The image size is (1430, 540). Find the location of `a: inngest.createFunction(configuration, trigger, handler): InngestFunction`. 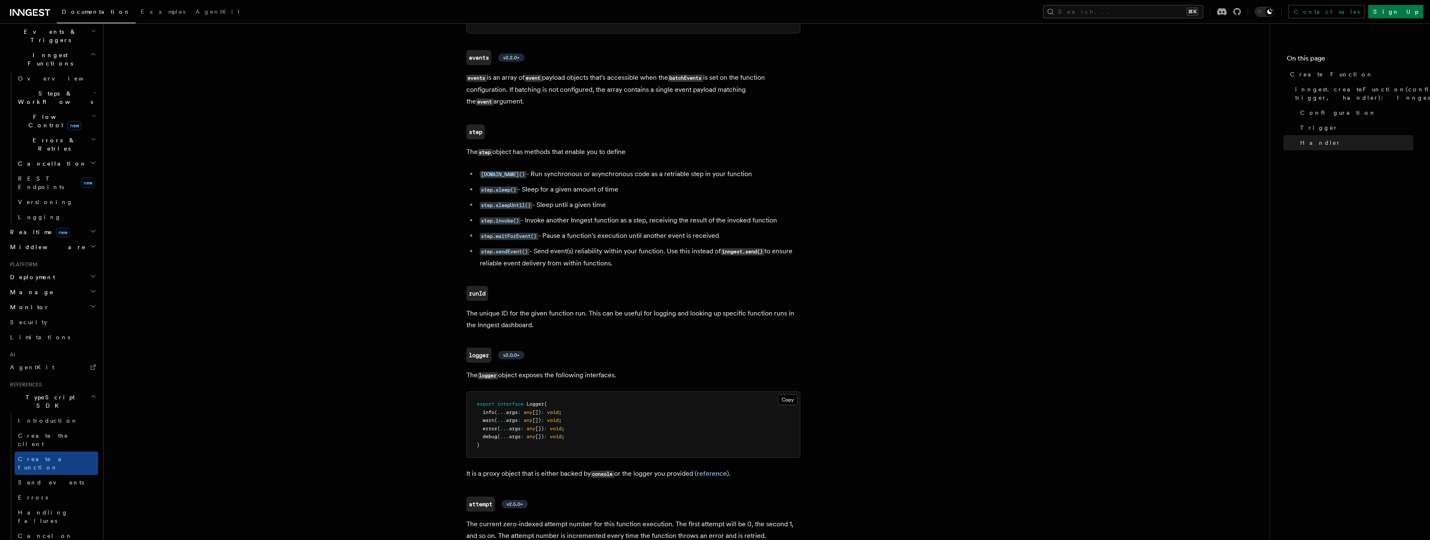

a: inngest.createFunction(configuration, trigger, handler): InngestFunction is located at coordinates (1352, 94).